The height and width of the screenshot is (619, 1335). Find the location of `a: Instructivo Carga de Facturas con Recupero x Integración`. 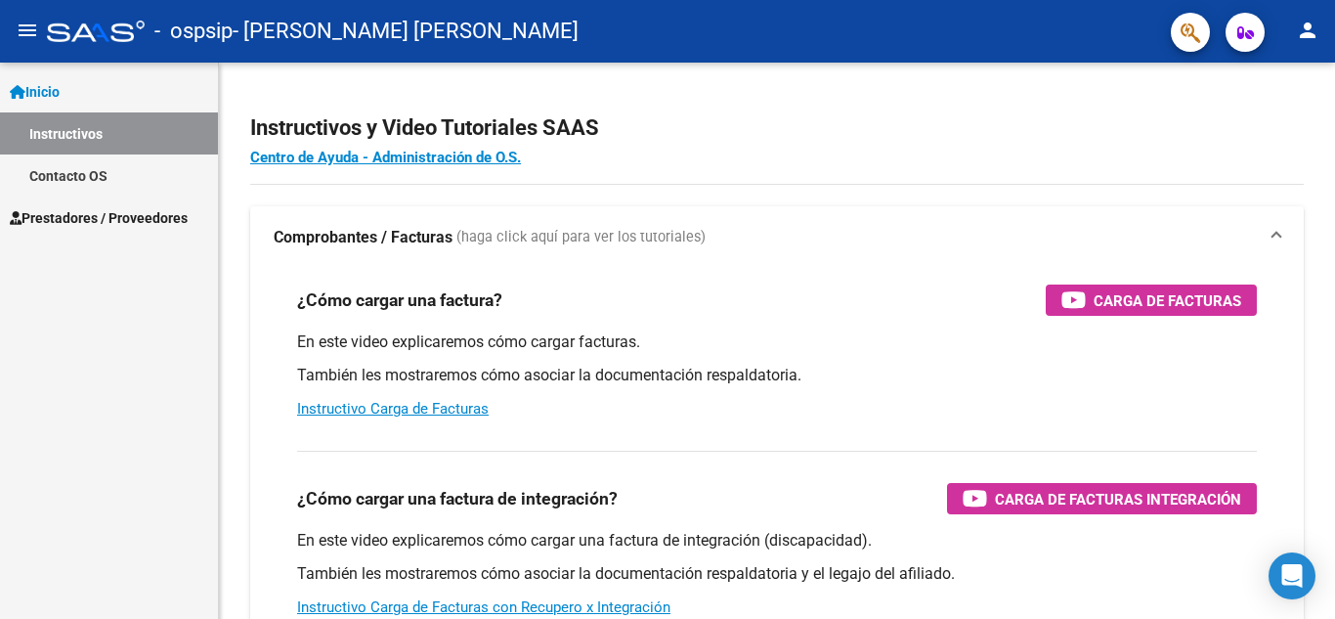

a: Instructivo Carga de Facturas con Recupero x Integración is located at coordinates (484, 607).